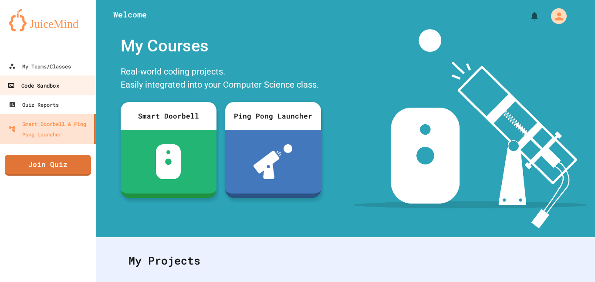 The width and height of the screenshot is (595, 282). I want to click on div: Code Sandbox, so click(33, 85).